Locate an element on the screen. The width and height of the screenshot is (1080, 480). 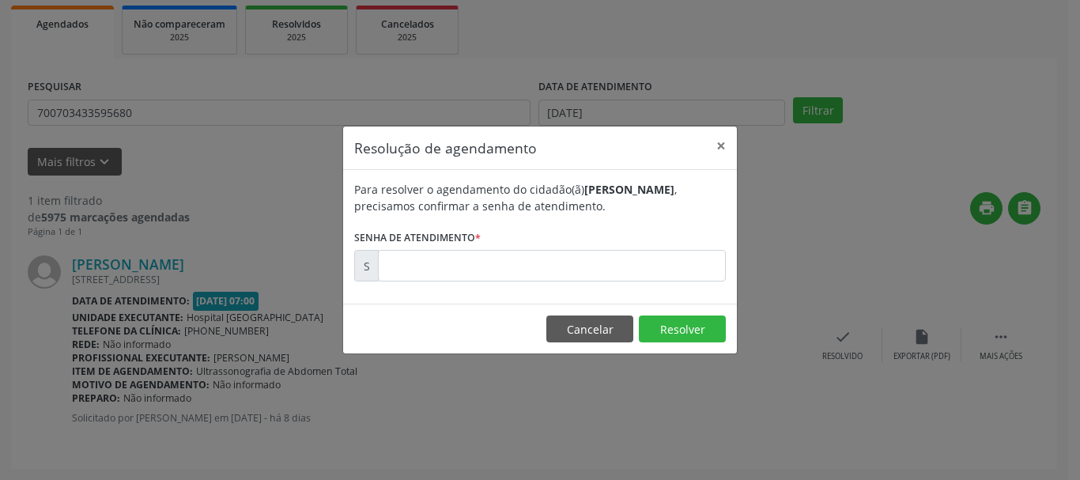
button: Close is located at coordinates (721, 146).